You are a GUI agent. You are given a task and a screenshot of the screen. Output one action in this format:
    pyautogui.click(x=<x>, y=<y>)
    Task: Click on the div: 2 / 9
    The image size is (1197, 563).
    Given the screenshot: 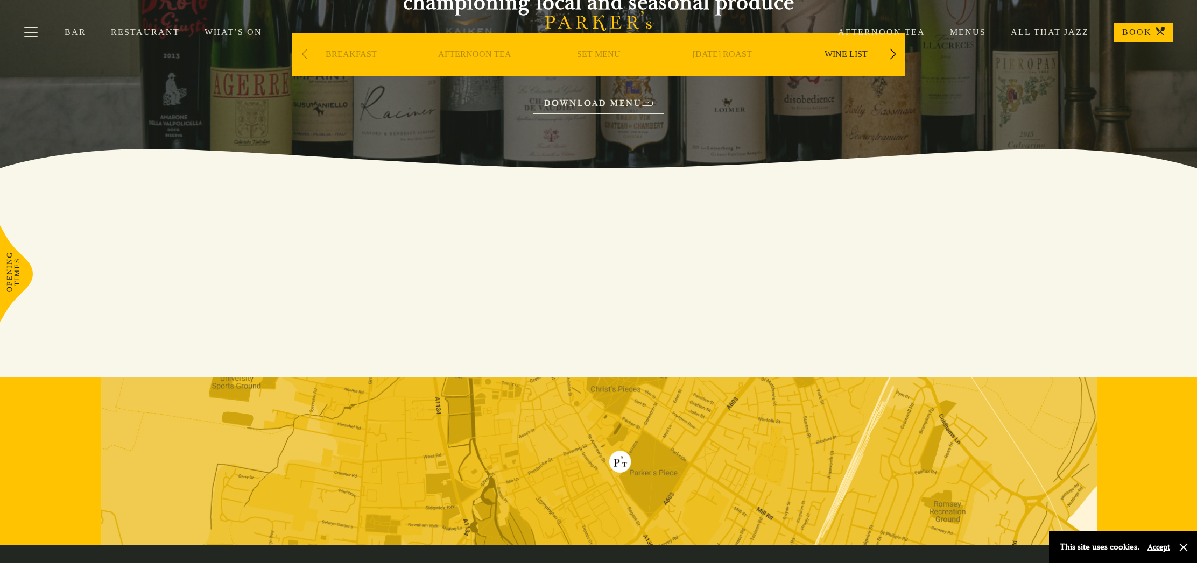 What is the action you would take?
    pyautogui.click(x=475, y=70)
    